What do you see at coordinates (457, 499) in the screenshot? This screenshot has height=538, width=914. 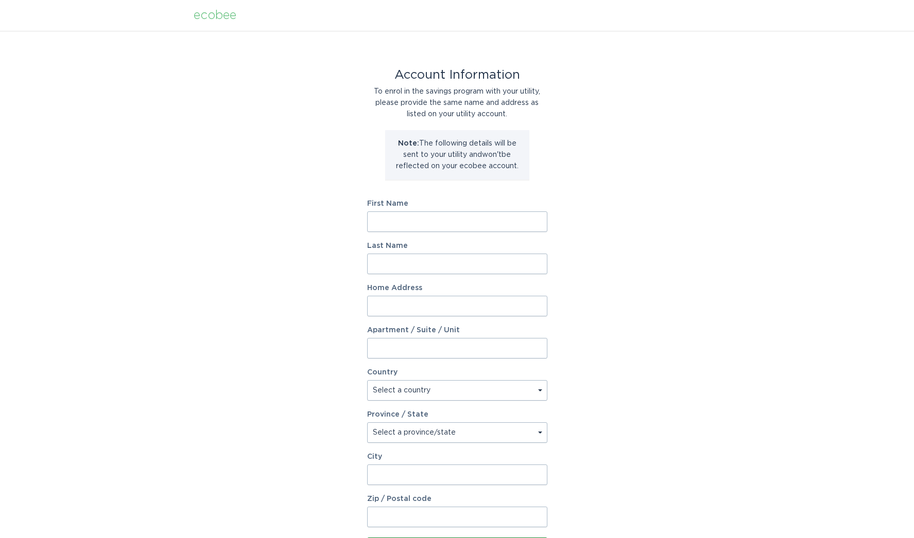 I see `label: Zip / Postal code` at bounding box center [457, 499].